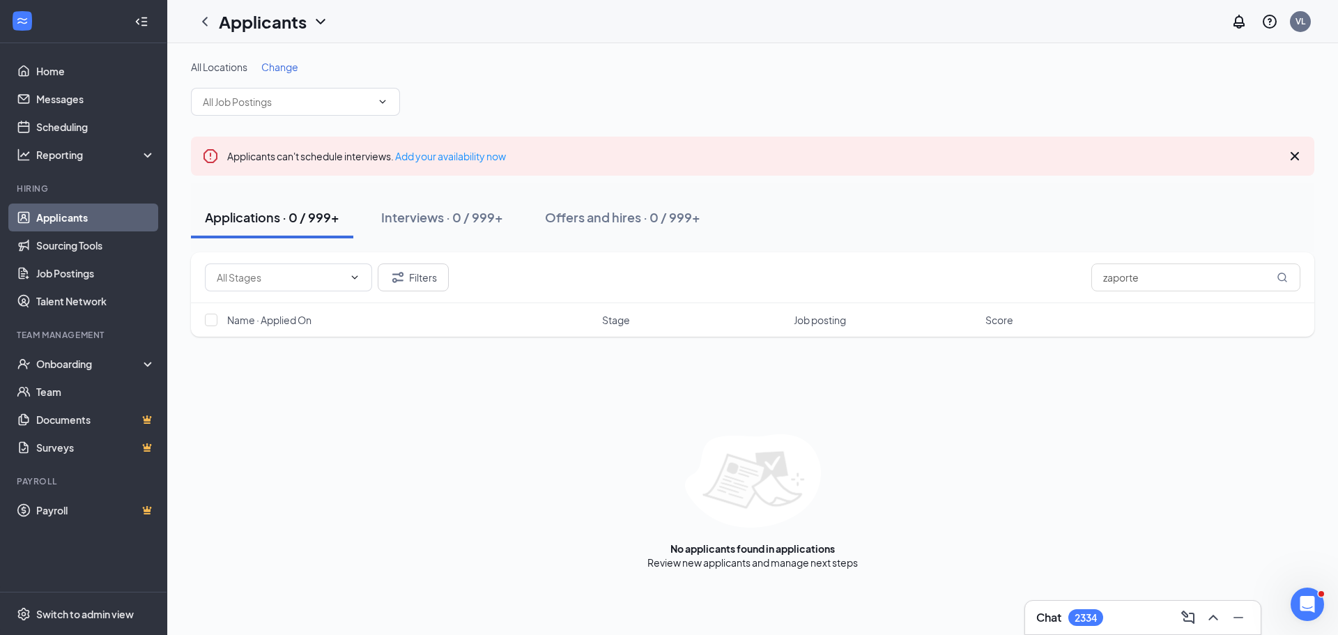  Describe the element at coordinates (85, 614) in the screenshot. I see `div: Switch to admin view` at that location.